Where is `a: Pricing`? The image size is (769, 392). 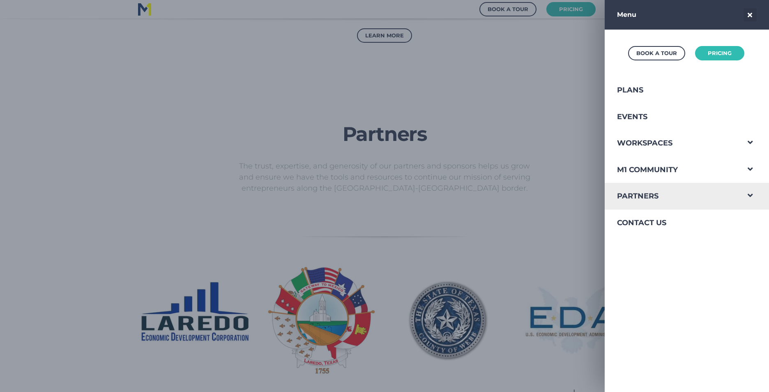 a: Pricing is located at coordinates (720, 53).